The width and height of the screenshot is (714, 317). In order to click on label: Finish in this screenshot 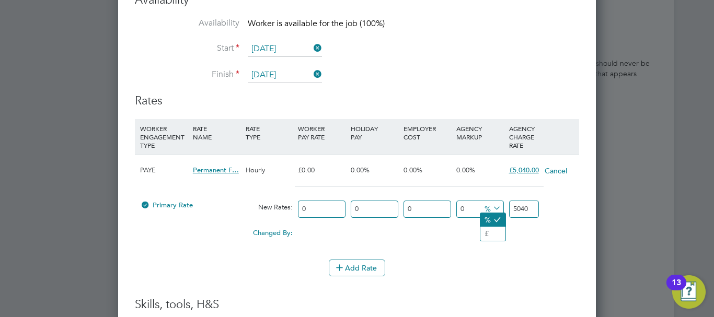, I will do `click(187, 74)`.